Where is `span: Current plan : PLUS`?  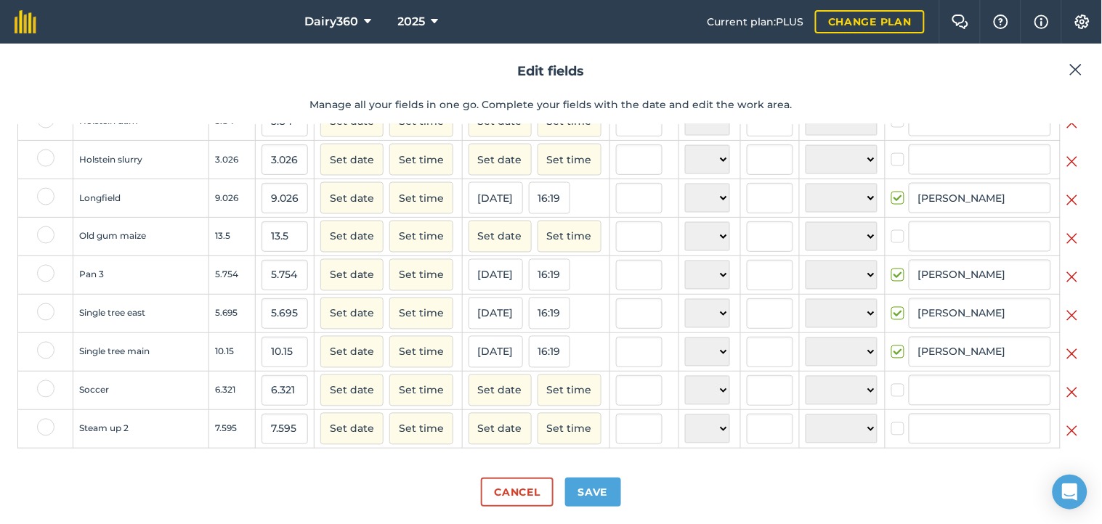 span: Current plan : PLUS is located at coordinates (755, 22).